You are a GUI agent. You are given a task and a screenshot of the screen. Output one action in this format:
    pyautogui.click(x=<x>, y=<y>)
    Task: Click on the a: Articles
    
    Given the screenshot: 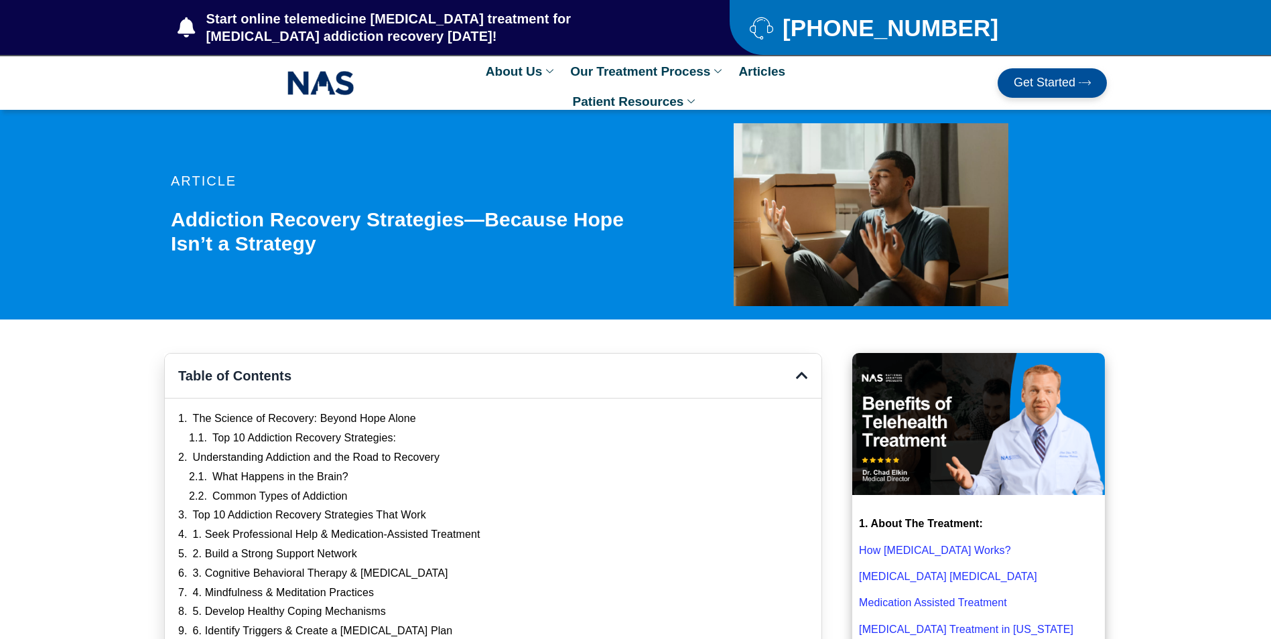 What is the action you would take?
    pyautogui.click(x=762, y=71)
    